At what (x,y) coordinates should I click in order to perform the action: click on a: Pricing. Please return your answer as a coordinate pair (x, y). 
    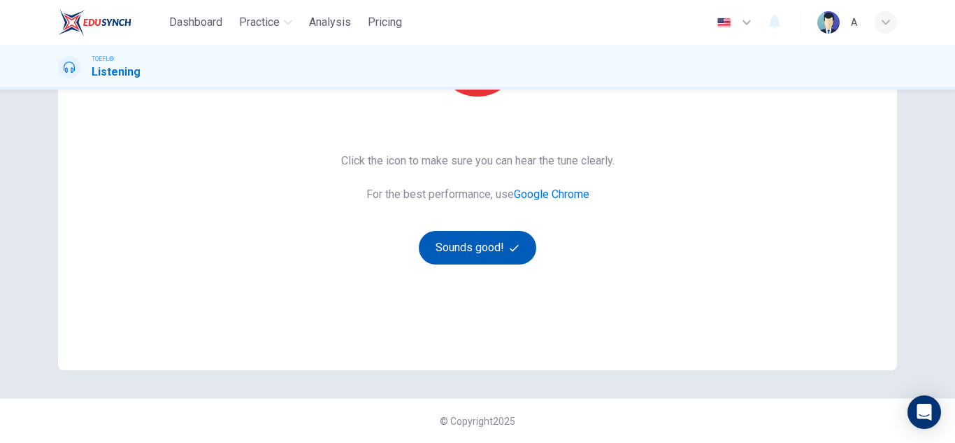
    Looking at the image, I should click on (385, 22).